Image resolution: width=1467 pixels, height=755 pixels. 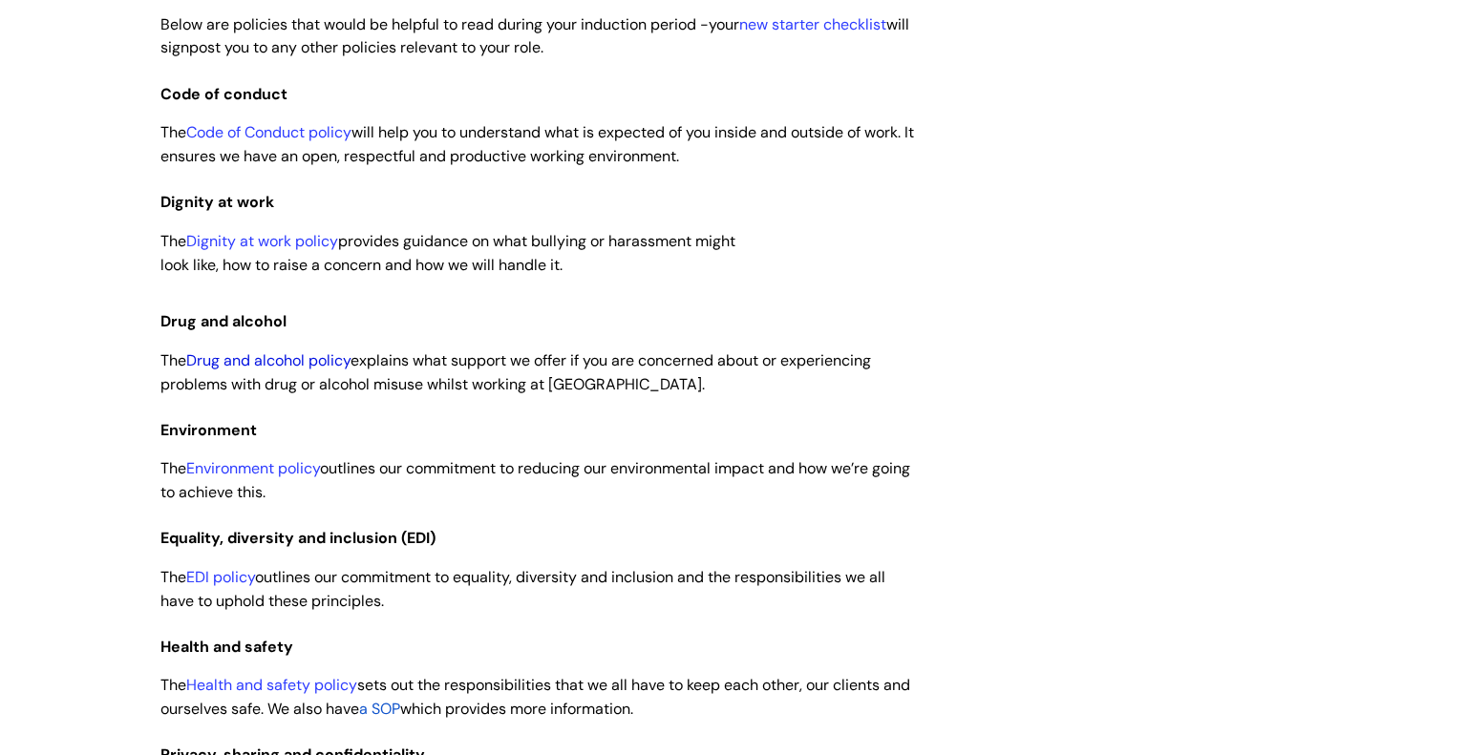 What do you see at coordinates (268, 132) in the screenshot?
I see `a: Code of Conduct policy` at bounding box center [268, 132].